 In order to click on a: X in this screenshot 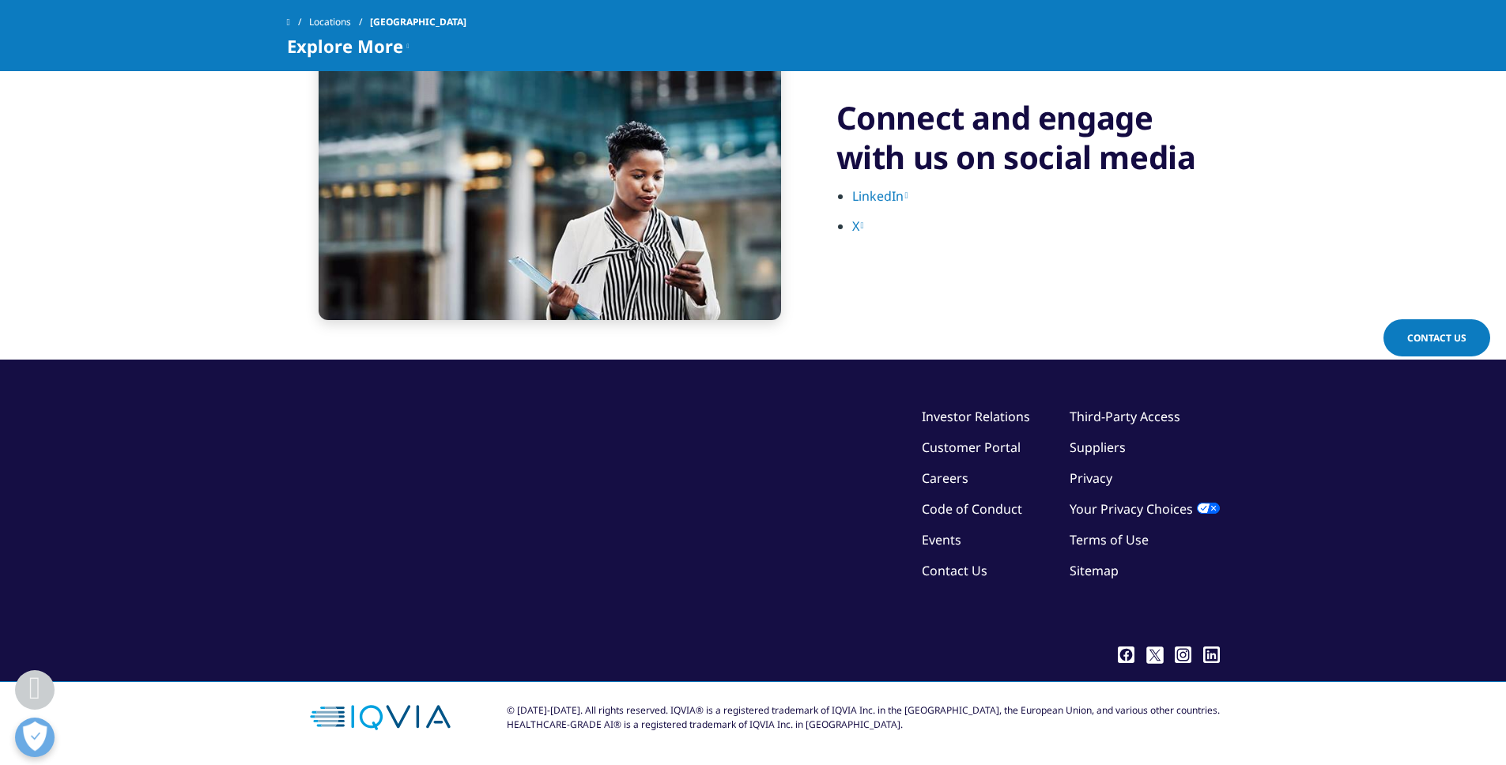, I will do `click(858, 226)`.